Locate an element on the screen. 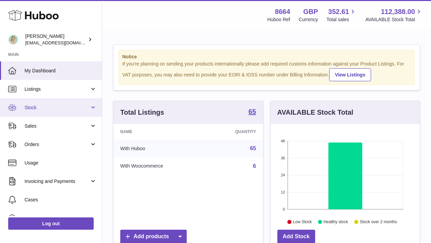  a: View Listings is located at coordinates (350, 75).